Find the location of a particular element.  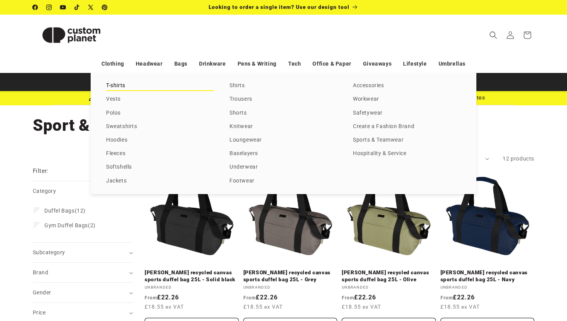

div: Chat Widget is located at coordinates (500, 279).